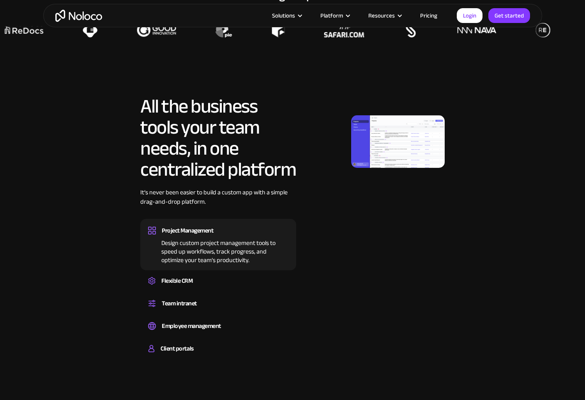 This screenshot has height=400, width=585. Describe the element at coordinates (218, 288) in the screenshot. I see `div: Create a custom CRM that you can adapt to your business’s needs, centralize your workflows, and m...` at that location.